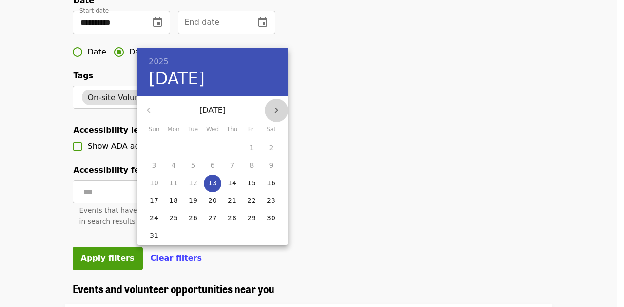 This screenshot has height=307, width=624. I want to click on p: 30, so click(271, 218).